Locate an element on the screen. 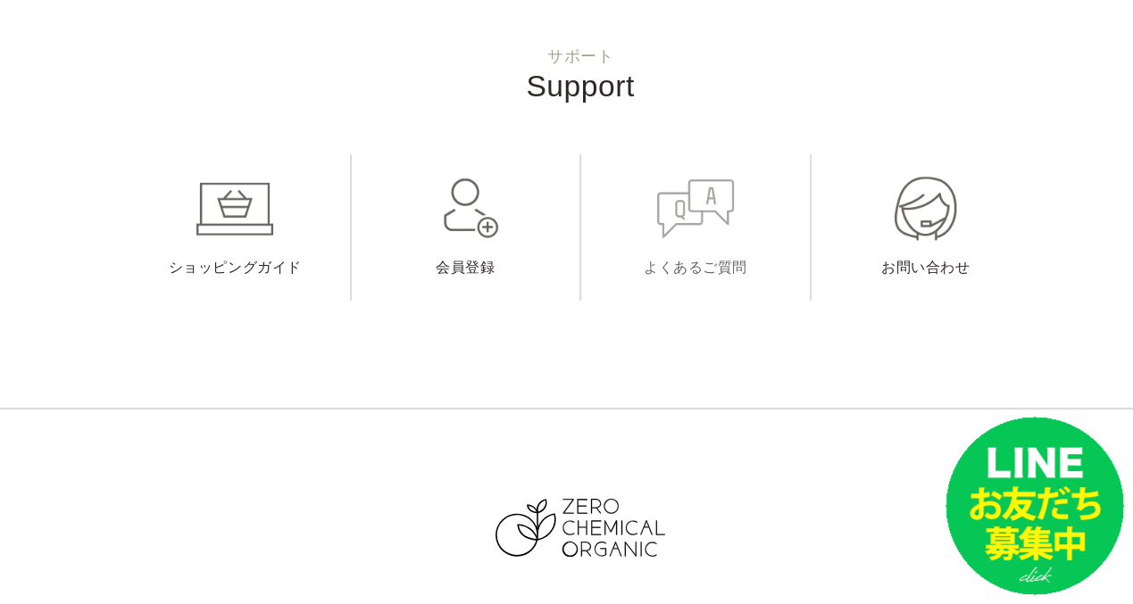  img: small_line.png is located at coordinates (1035, 506).